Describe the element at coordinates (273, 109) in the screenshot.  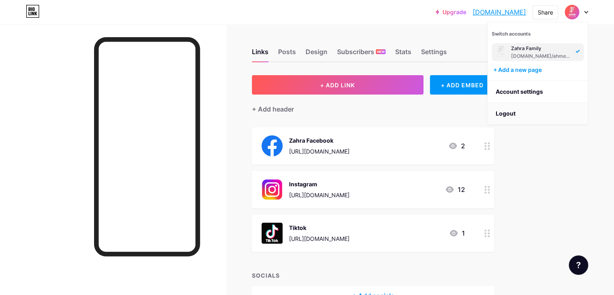
I see `div: + Add header` at that location.